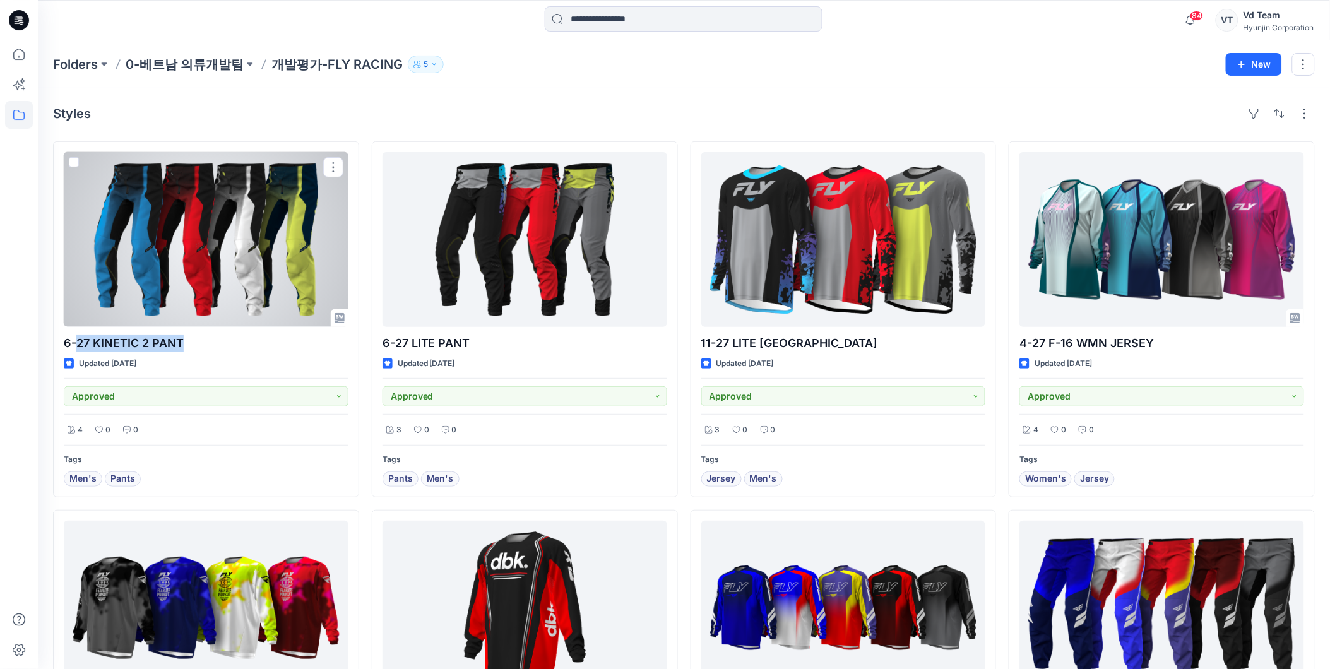  Describe the element at coordinates (75, 64) in the screenshot. I see `p: Folders` at that location.